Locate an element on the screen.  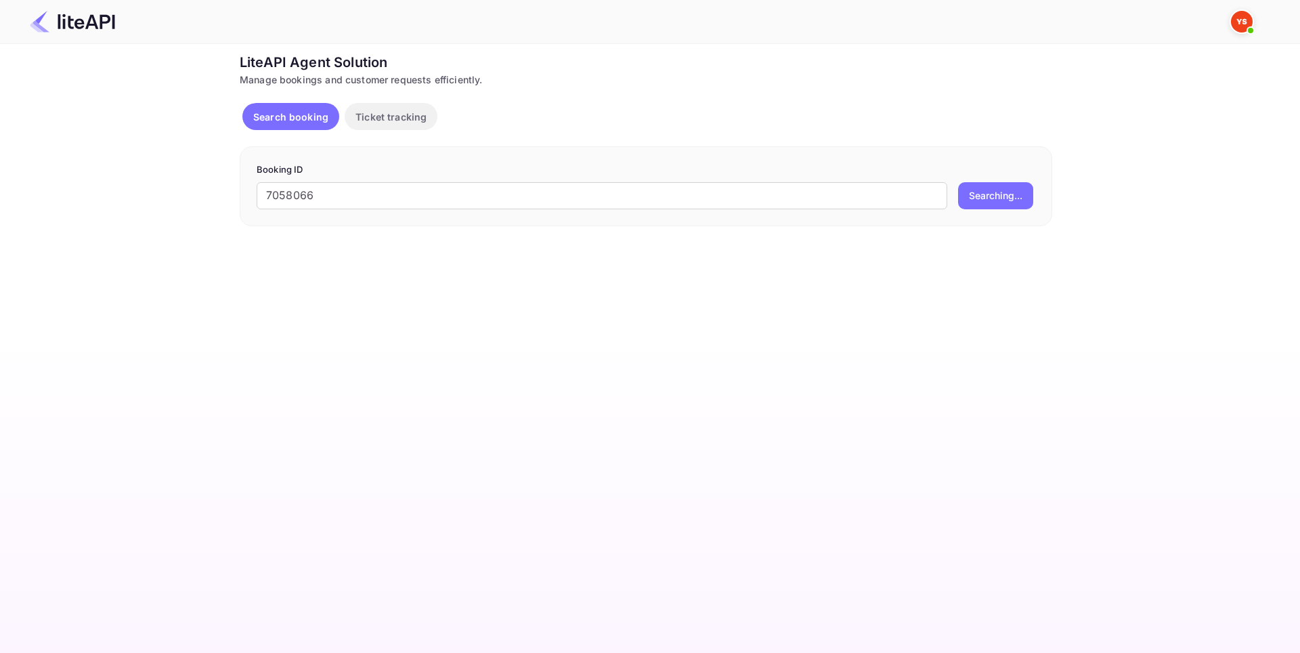
input: Enter Booking ID (e.g., 63782194) is located at coordinates (602, 196).